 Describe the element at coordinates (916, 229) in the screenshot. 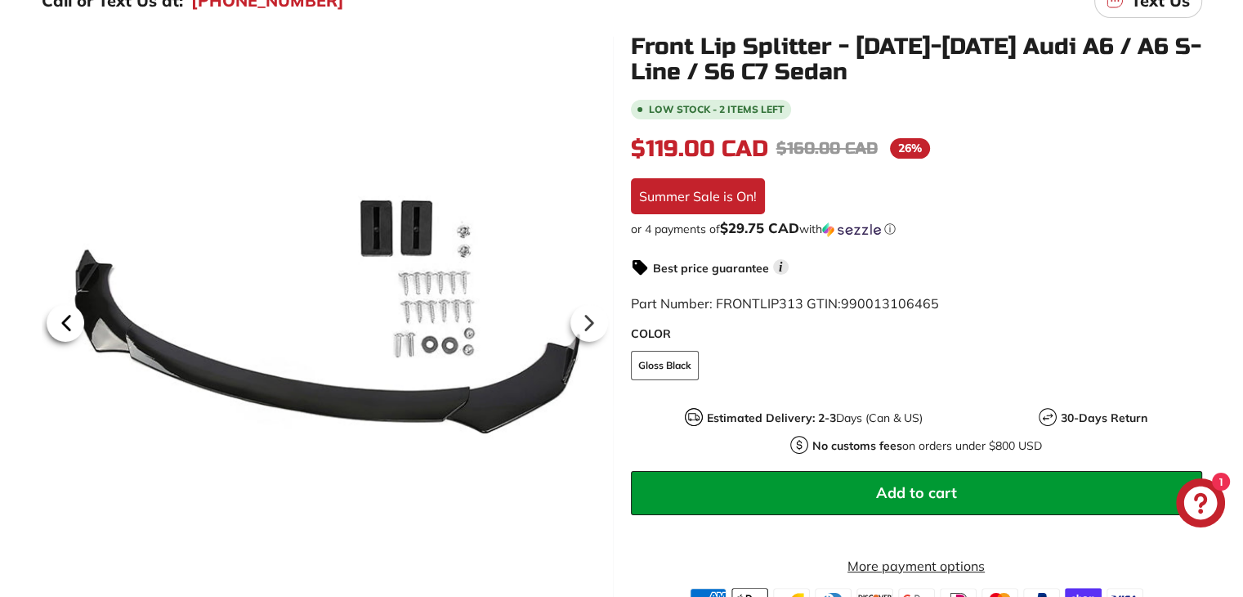

I see `div: or 4 payments of with` at that location.